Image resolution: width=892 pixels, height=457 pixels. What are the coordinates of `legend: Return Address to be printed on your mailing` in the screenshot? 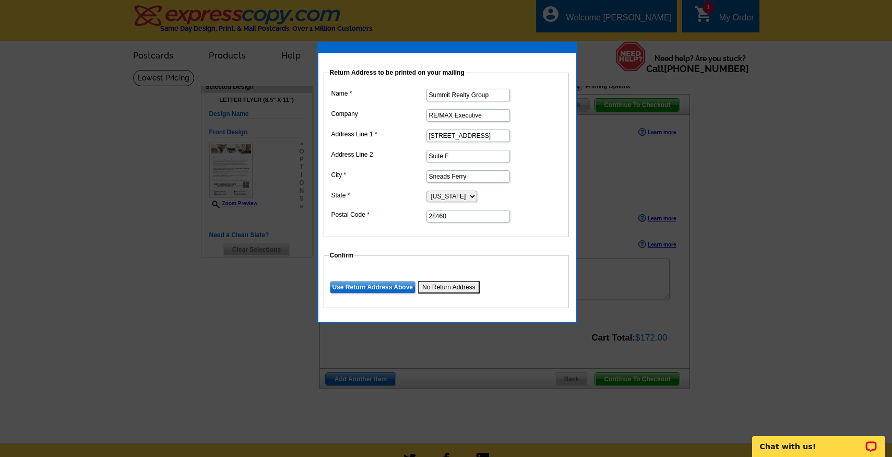 It's located at (397, 73).